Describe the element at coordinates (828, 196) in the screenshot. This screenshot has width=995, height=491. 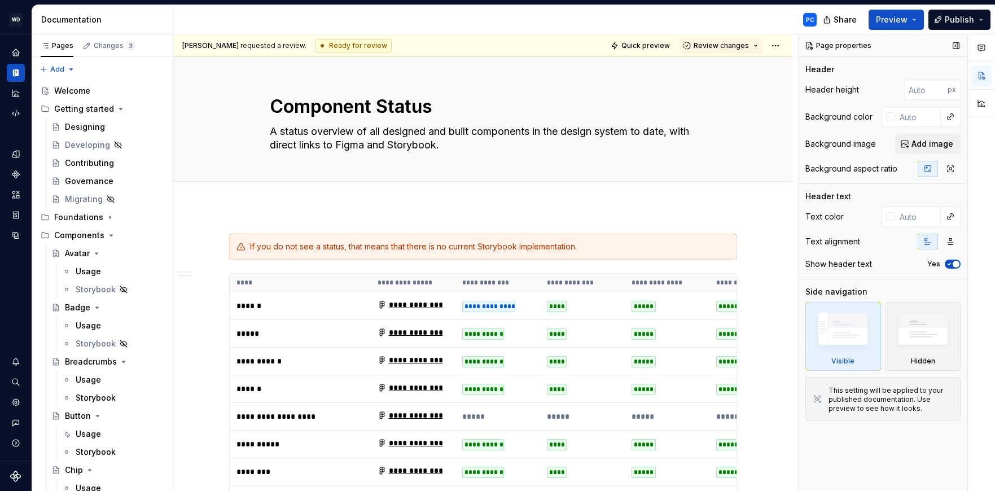
I see `div: Header text` at that location.